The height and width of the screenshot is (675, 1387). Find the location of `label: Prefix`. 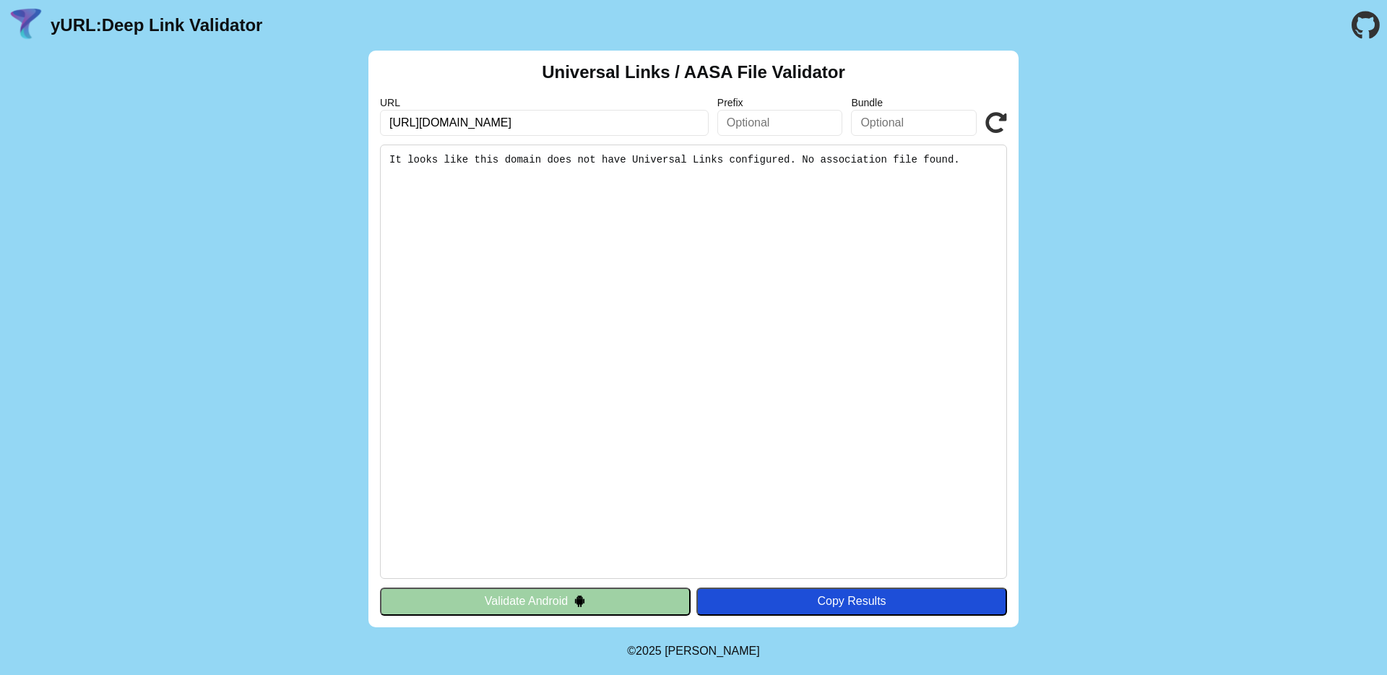

label: Prefix is located at coordinates (780, 103).